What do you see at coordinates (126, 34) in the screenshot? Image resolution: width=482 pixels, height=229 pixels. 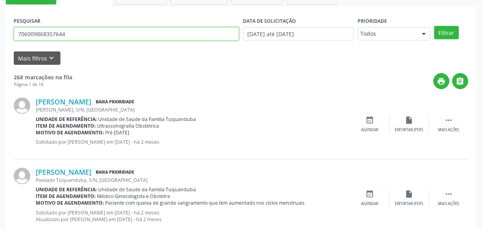 I see `input: Nome, CNS` at bounding box center [126, 34].